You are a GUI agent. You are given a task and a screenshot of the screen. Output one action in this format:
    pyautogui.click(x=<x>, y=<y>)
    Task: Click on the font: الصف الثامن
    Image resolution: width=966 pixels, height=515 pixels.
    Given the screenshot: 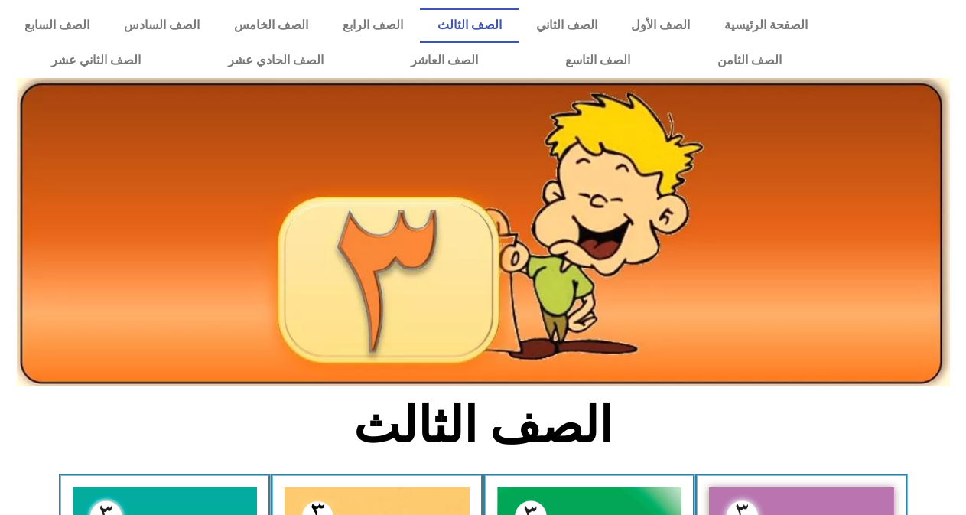 What is the action you would take?
    pyautogui.click(x=749, y=60)
    